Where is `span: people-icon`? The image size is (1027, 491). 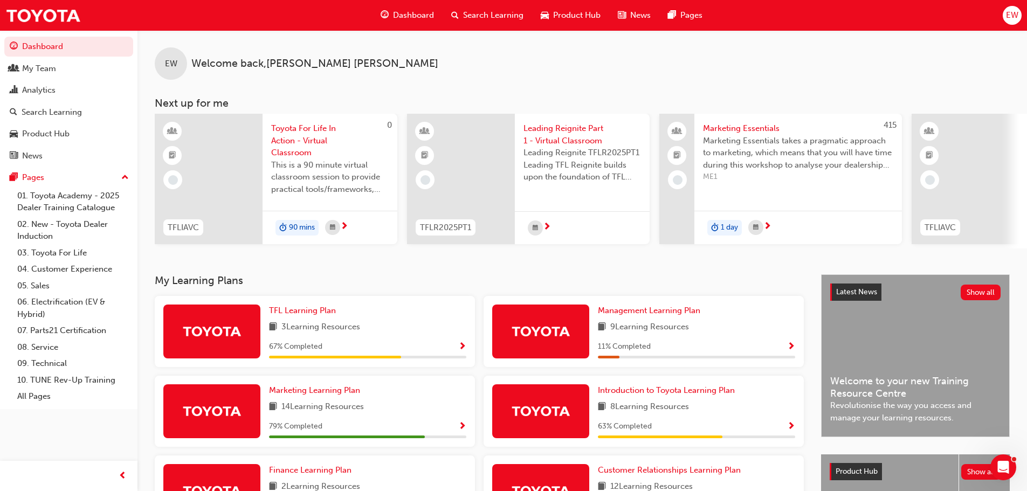 span: people-icon is located at coordinates (13, 69).